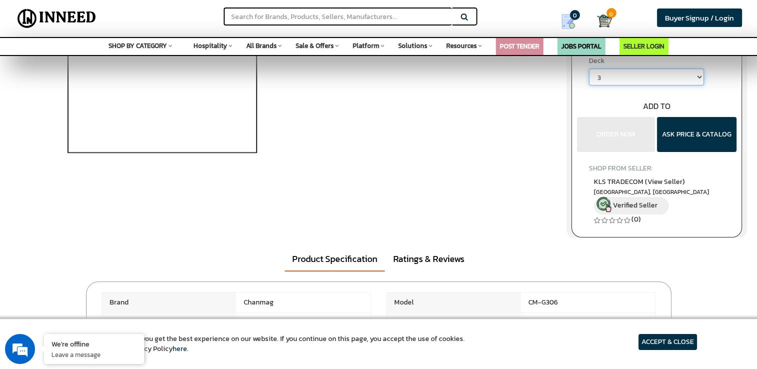 This screenshot has width=757, height=369. Describe the element at coordinates (604, 205) in the screenshot. I see `img: inneed-verified-seller-icon.png` at that location.